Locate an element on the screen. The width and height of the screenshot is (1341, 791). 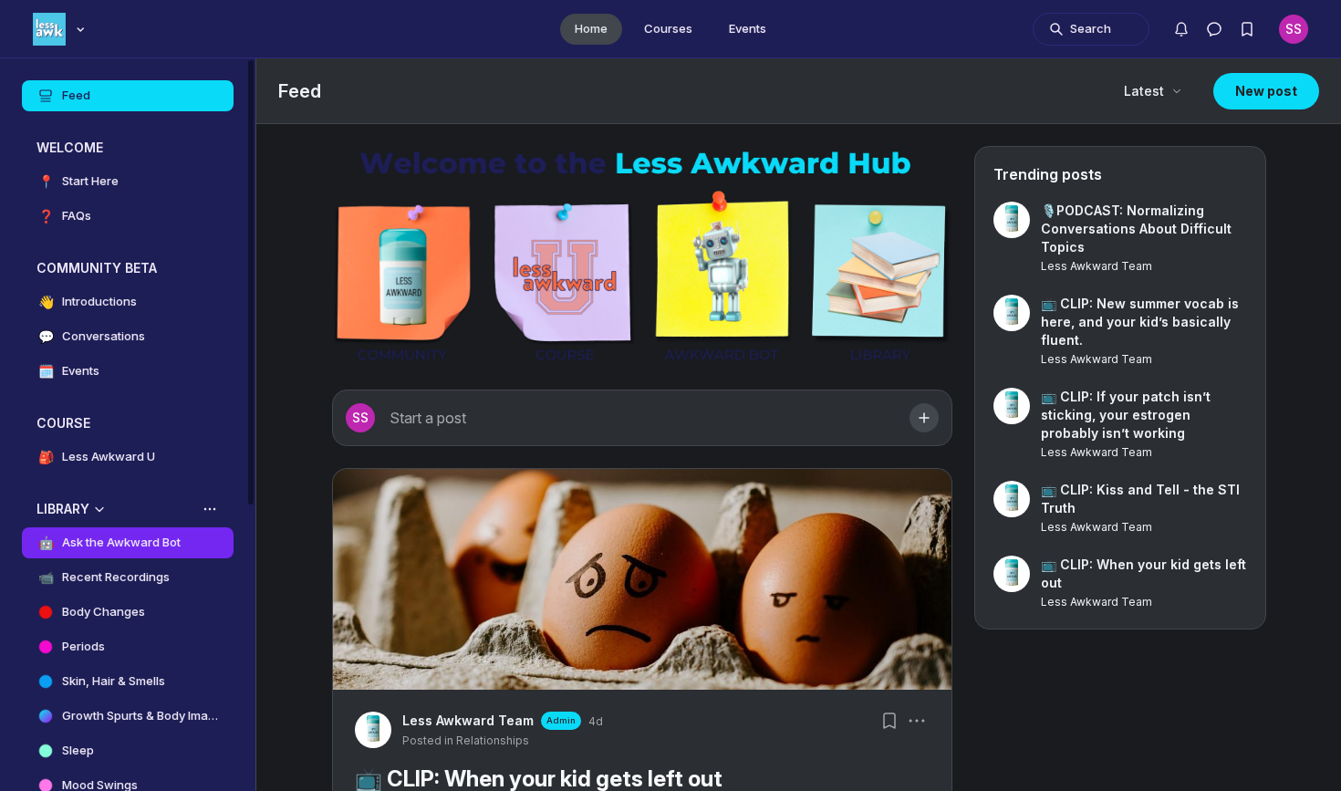
a: 📹Recent Recordings is located at coordinates (128, 577).